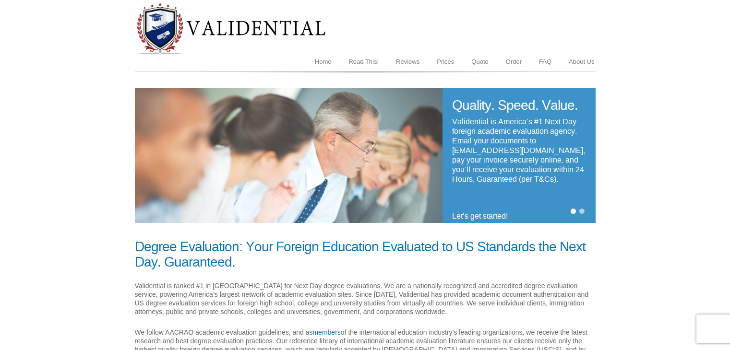 This screenshot has width=730, height=350. I want to click on img: Diploma Evaluation Service, so click(231, 28).